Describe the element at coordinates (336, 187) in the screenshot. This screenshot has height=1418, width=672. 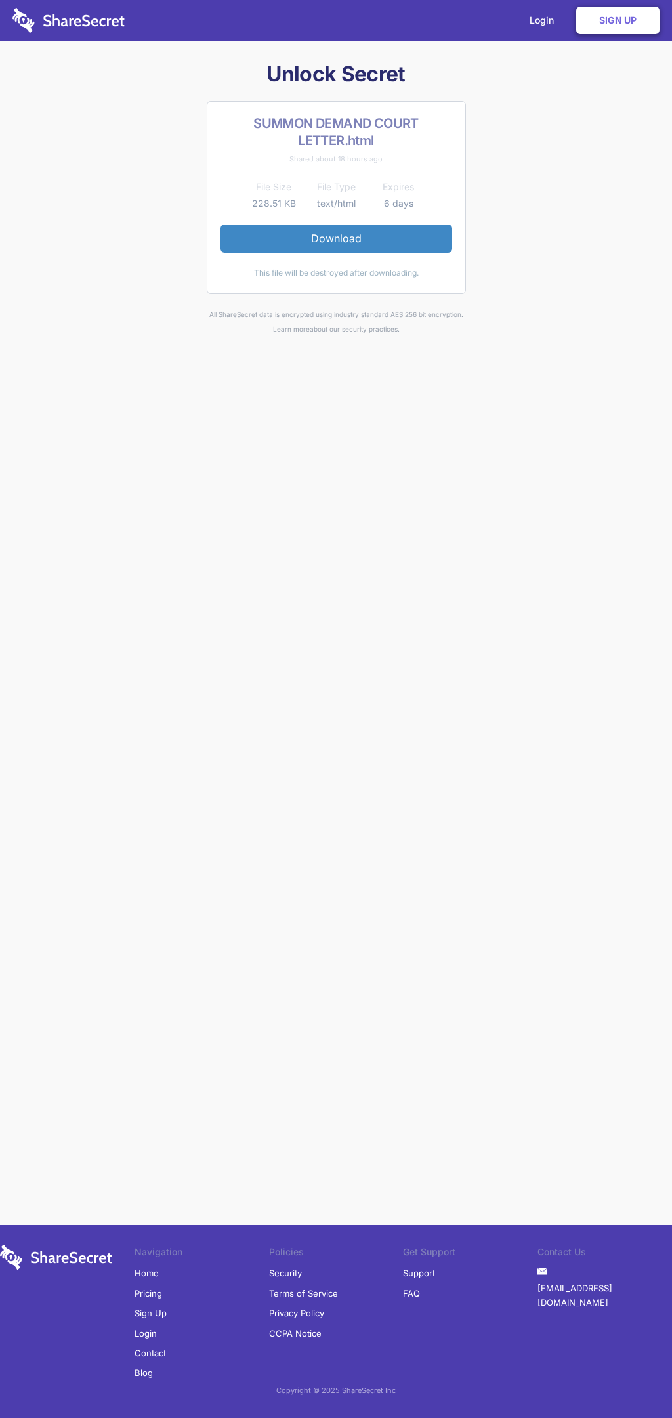
I see `th: File Type` at that location.